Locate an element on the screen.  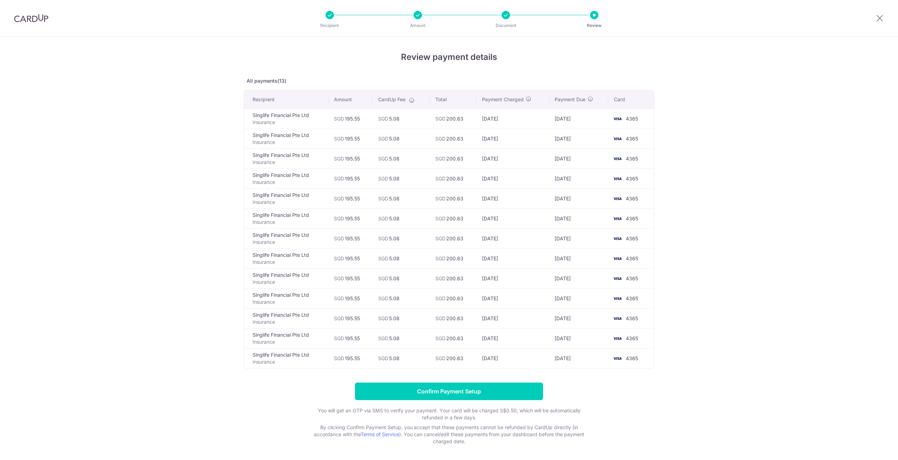
th: Recipient is located at coordinates (286, 100).